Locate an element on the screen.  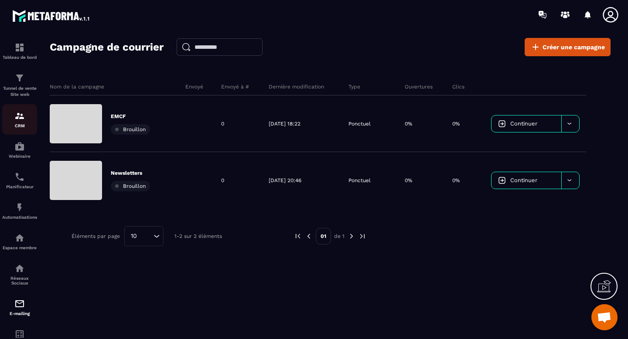
p: Espace membre is located at coordinates (20, 248).